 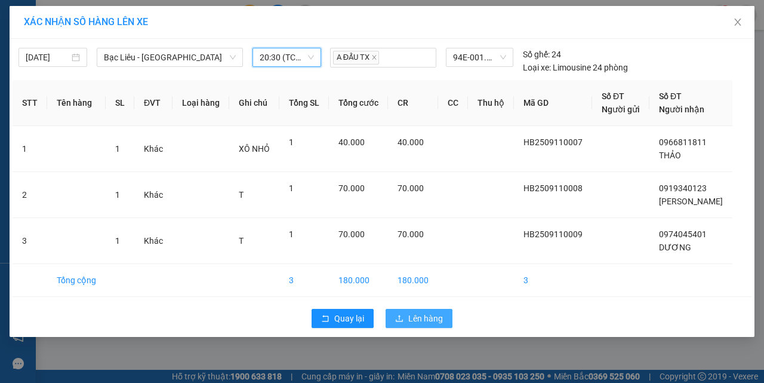 I want to click on span: Người gửi, so click(x=621, y=109).